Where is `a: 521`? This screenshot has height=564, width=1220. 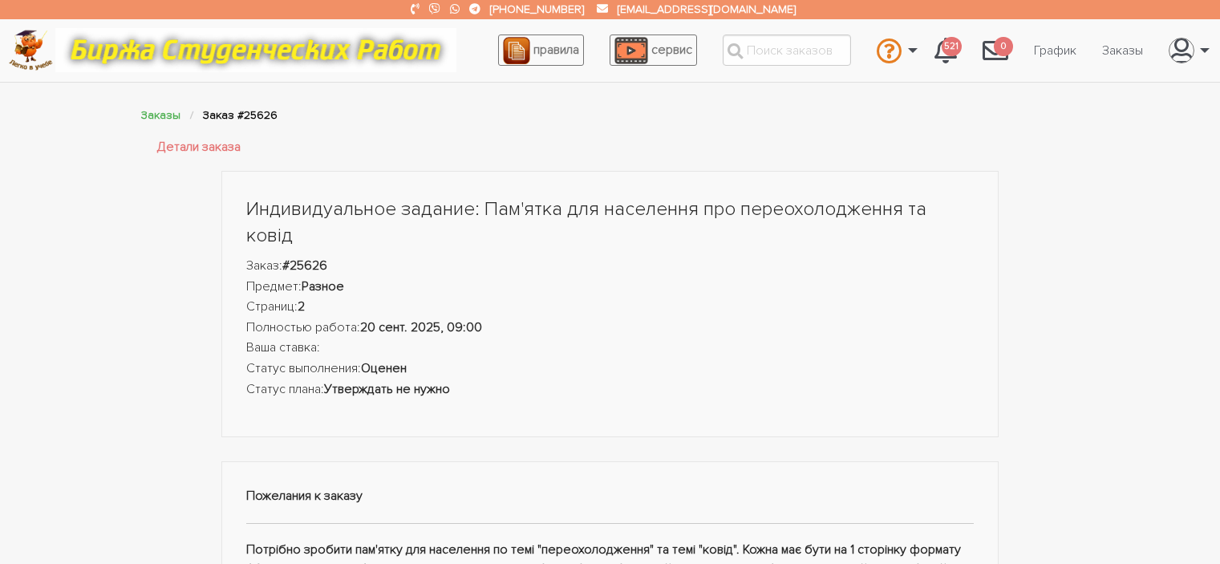 a: 521 is located at coordinates (945, 51).